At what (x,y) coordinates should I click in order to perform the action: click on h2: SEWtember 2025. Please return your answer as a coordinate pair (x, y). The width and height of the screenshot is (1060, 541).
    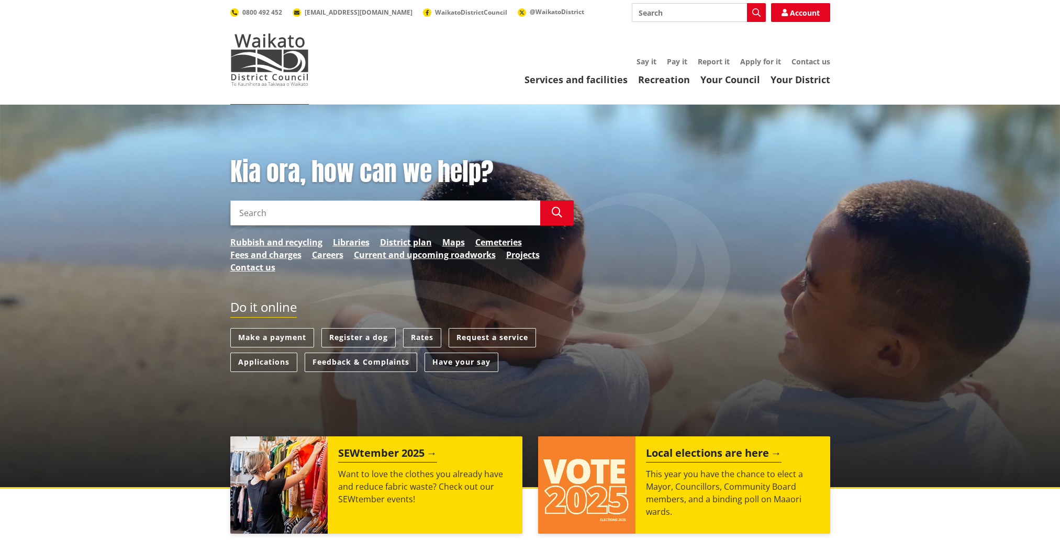
    Looking at the image, I should click on (387, 455).